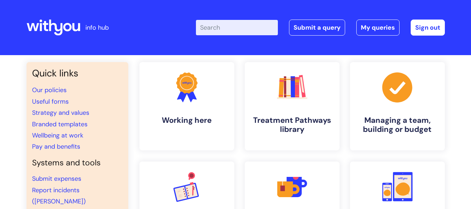  What do you see at coordinates (49, 90) in the screenshot?
I see `a: Our policies` at bounding box center [49, 90].